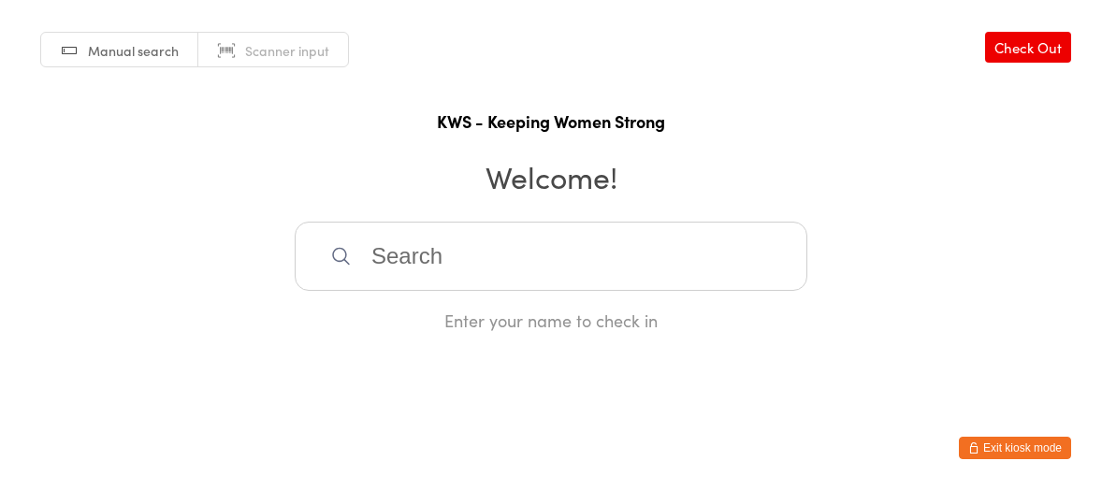 This screenshot has height=490, width=1102. What do you see at coordinates (1028, 47) in the screenshot?
I see `a: Check Out` at bounding box center [1028, 47].